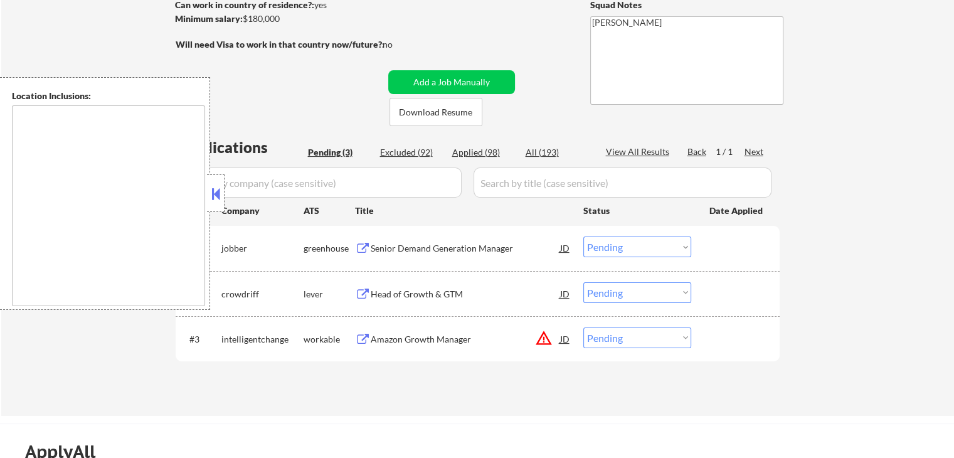  I want to click on div: greenhouse, so click(329, 248).